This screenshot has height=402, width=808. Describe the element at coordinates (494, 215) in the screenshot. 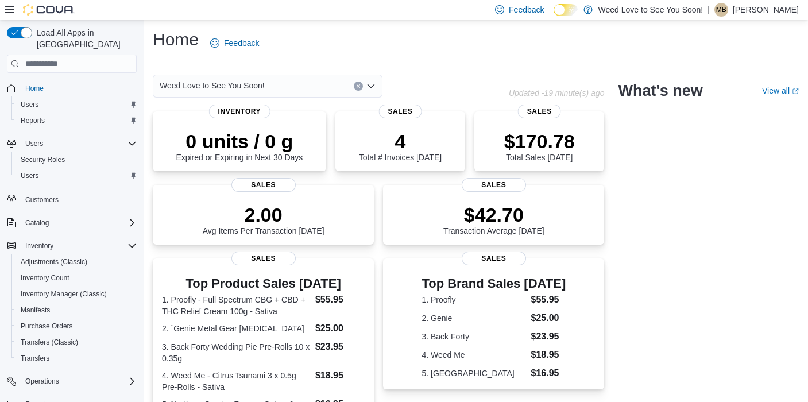

I see `p: $42.70` at that location.